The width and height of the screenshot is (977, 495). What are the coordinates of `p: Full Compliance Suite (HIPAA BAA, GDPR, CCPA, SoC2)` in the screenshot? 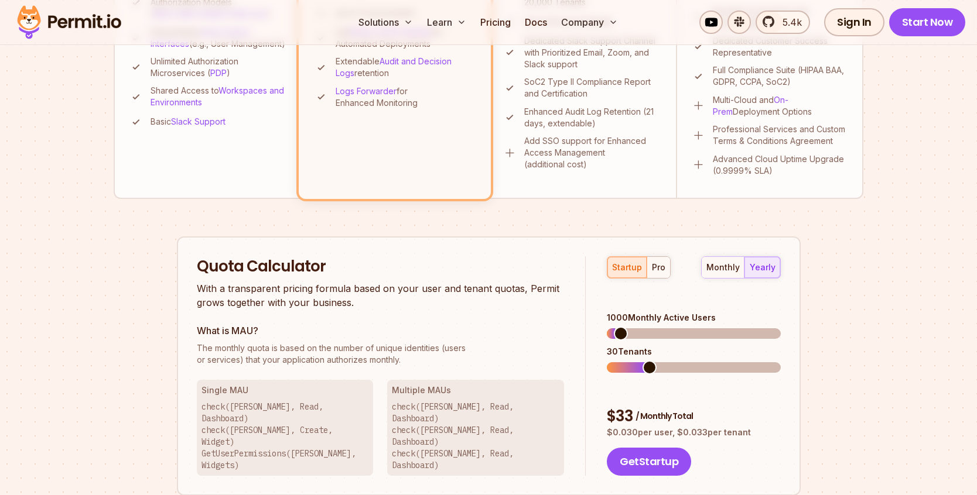 It's located at (780, 76).